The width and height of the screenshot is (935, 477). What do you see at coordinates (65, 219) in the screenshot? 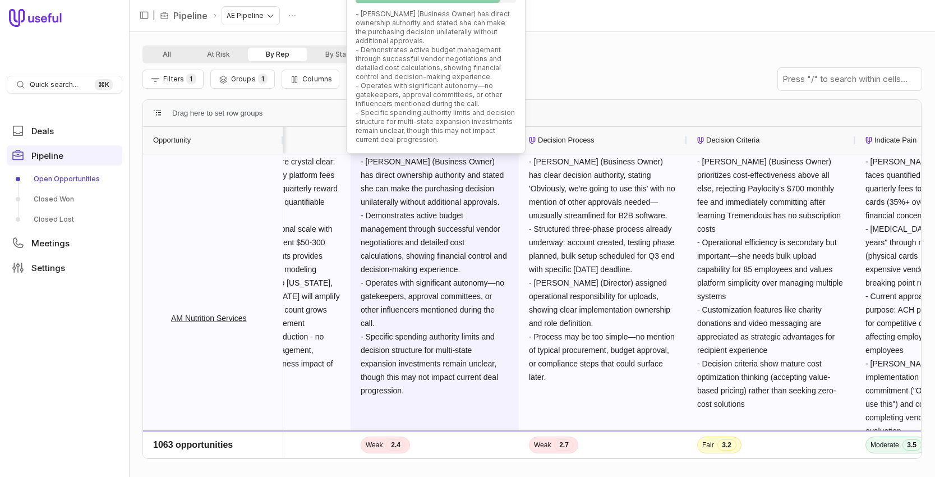
I see `a: Closed Lost` at bounding box center [65, 219].